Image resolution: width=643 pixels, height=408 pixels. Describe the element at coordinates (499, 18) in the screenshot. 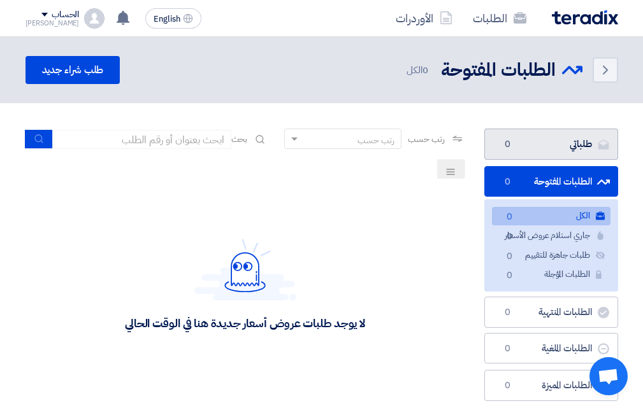

I see `a: الطلبات` at that location.